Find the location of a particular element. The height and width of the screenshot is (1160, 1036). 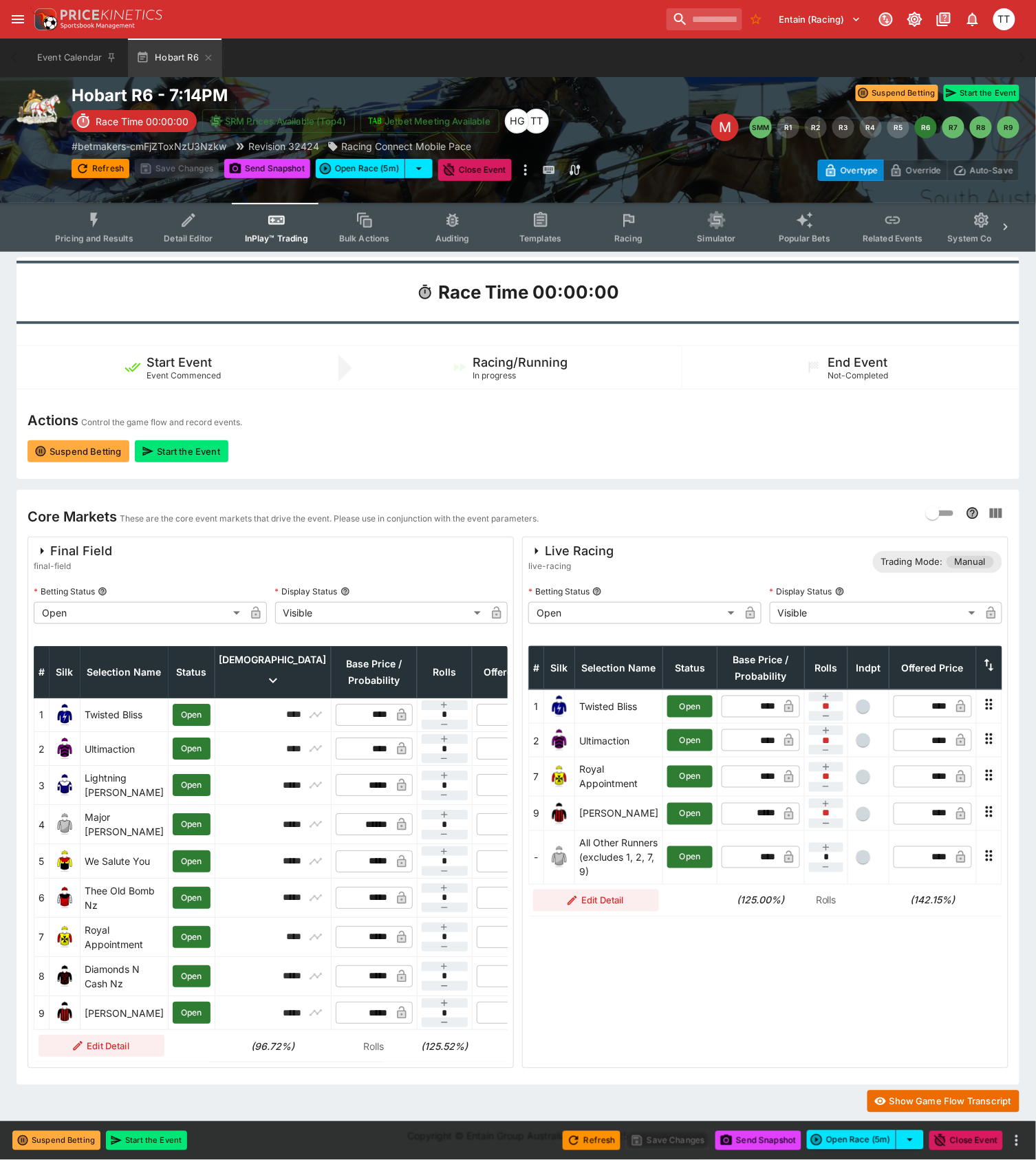

h1: Race Time 00:00:00 is located at coordinates (529, 293).